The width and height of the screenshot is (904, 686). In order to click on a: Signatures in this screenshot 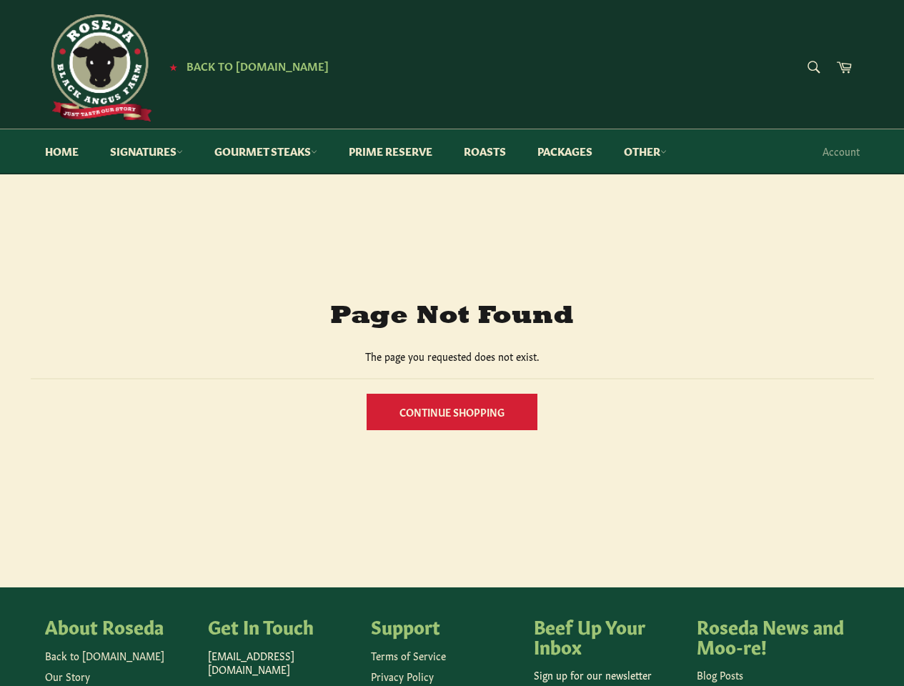, I will do `click(146, 151)`.